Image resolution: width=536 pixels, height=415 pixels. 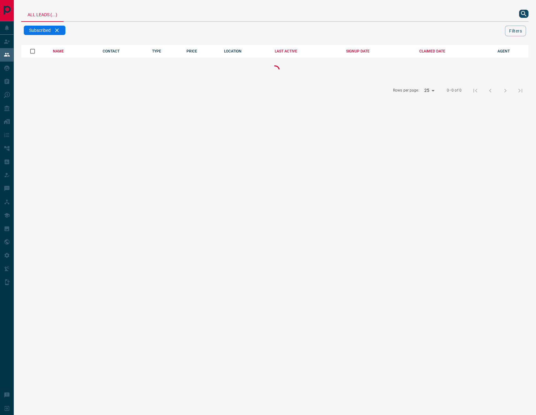 I want to click on span: Subscribed, so click(x=40, y=30).